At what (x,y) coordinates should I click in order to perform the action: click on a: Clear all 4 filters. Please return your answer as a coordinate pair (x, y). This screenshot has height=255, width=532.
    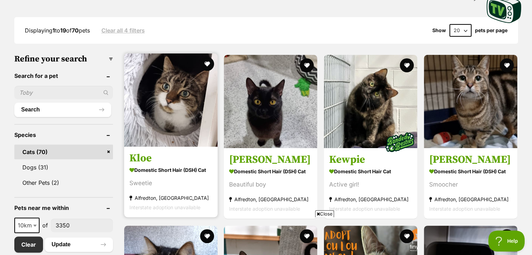
    Looking at the image, I should click on (123, 30).